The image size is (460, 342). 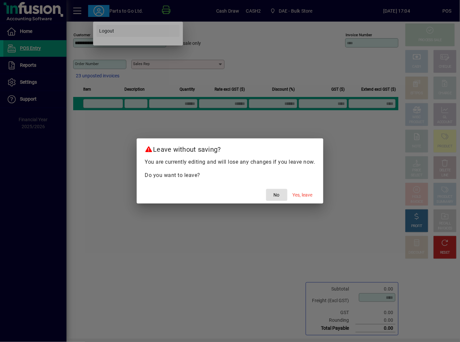 What do you see at coordinates (303, 195) in the screenshot?
I see `button: Yes, leave` at bounding box center [303, 195].